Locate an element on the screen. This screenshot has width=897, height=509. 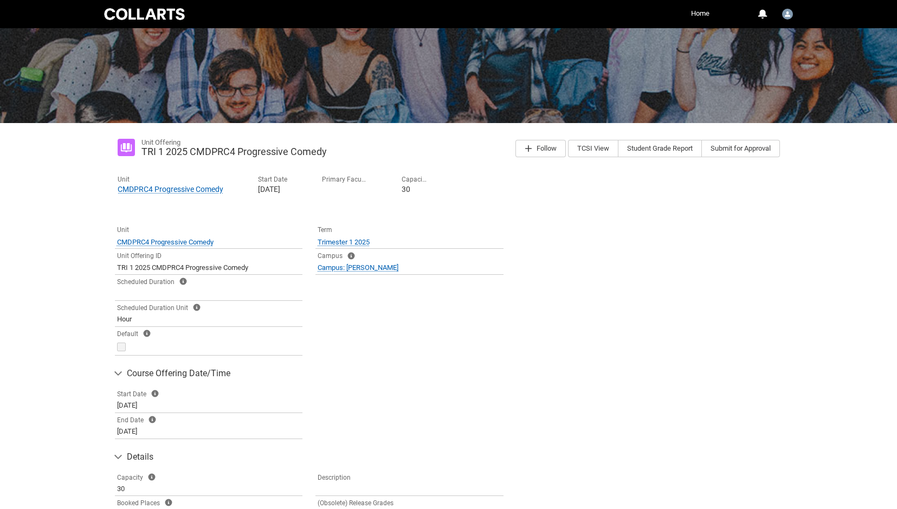
img: Andrea.Powell is located at coordinates (787, 14).